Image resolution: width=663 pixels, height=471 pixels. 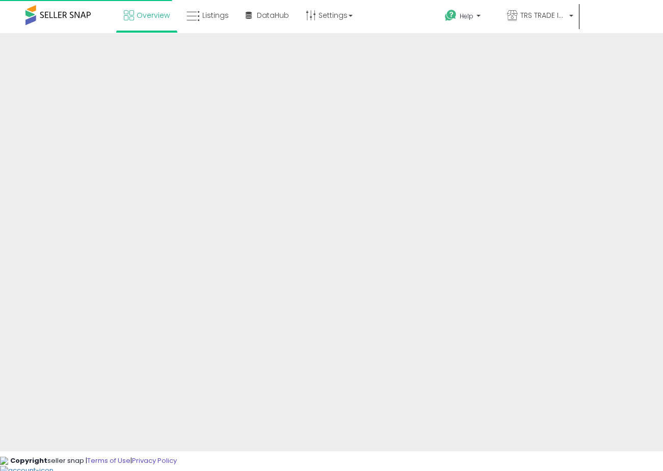 I want to click on span: TRS TRADE INC, so click(x=543, y=15).